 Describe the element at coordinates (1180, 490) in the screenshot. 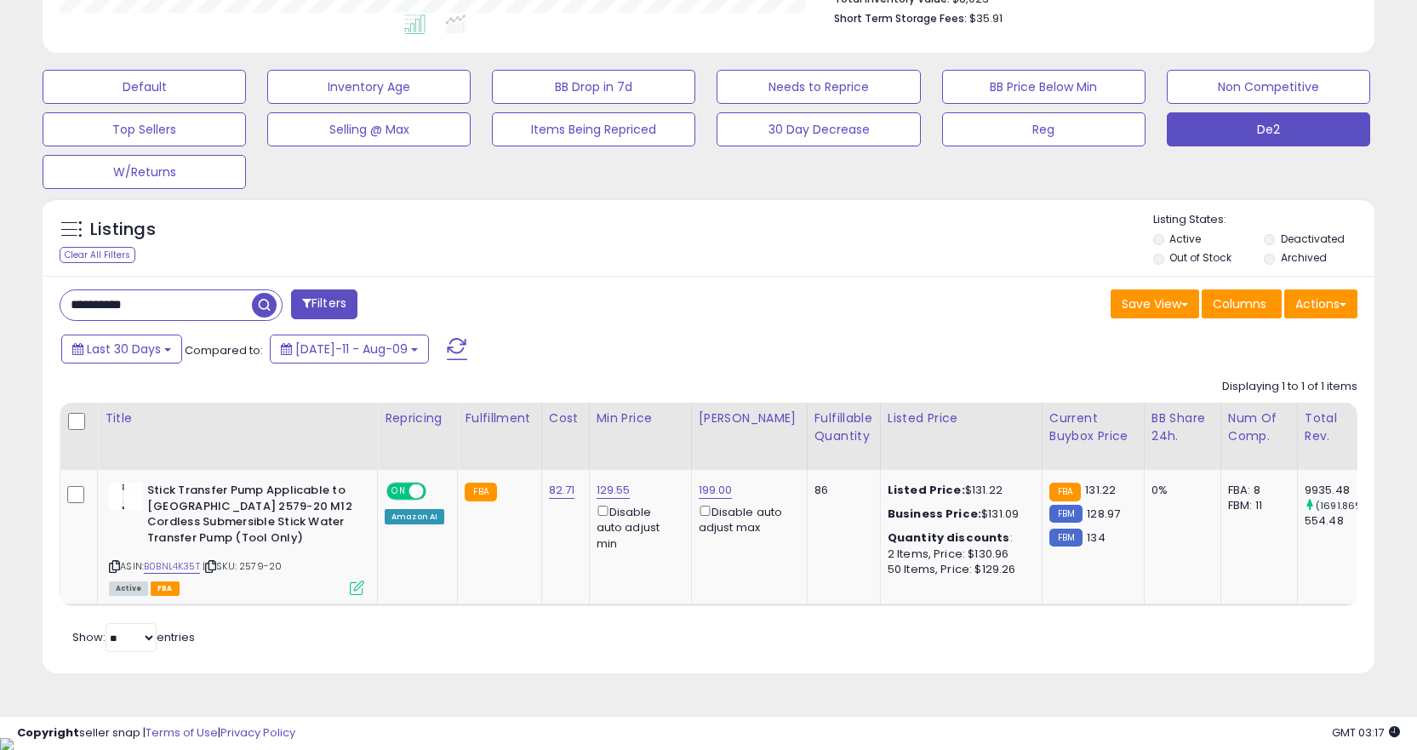

I see `div: 0%` at that location.